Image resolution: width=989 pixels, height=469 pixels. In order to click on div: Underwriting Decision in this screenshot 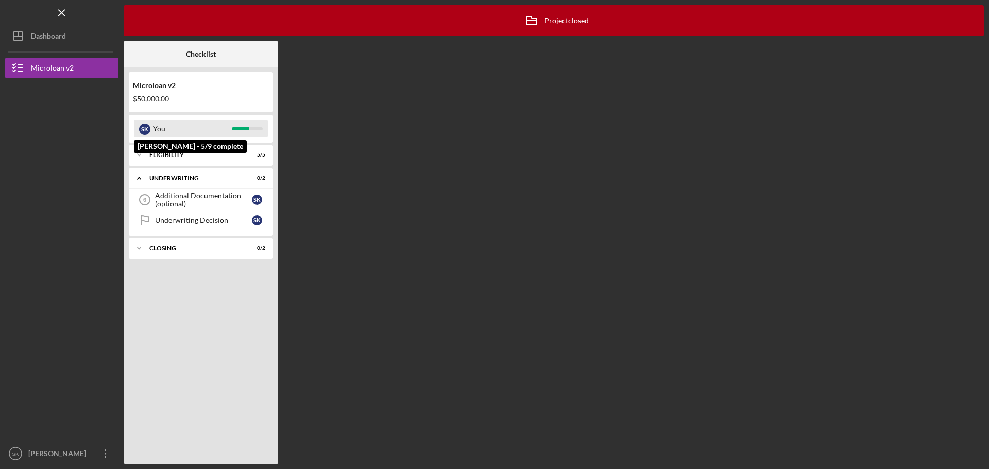, I will do `click(203, 220)`.